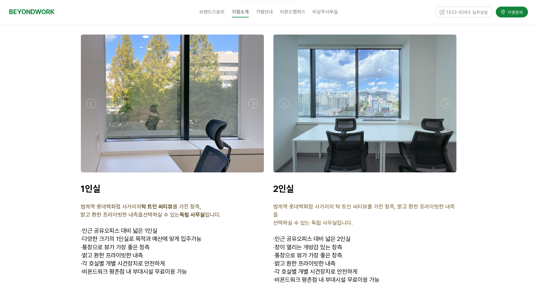 The image size is (537, 302). I want to click on span: 지점소개, so click(240, 12).